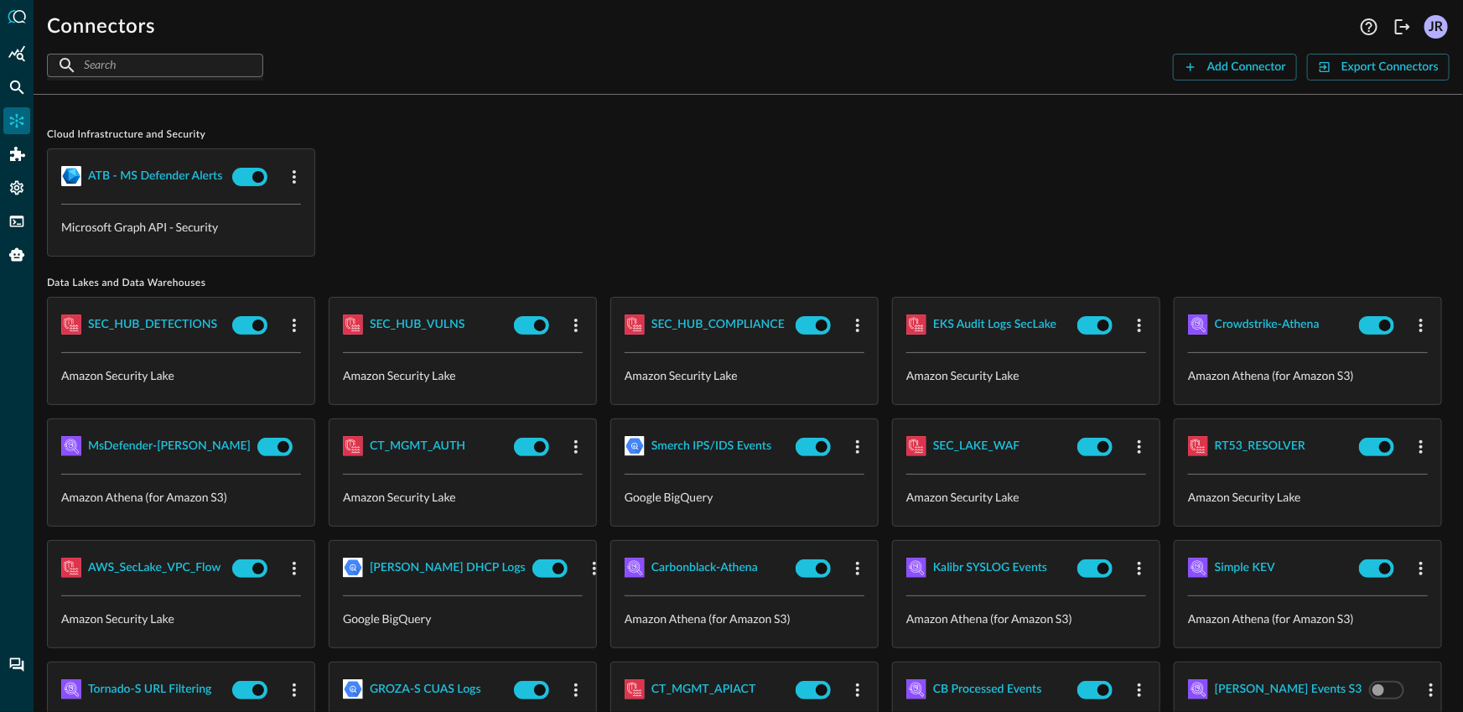  Describe the element at coordinates (704, 568) in the screenshot. I see `button: Carbonblack-Athena` at that location.